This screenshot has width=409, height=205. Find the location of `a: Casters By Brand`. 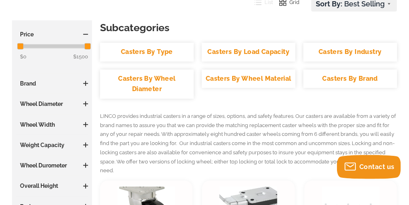

a: Casters By Brand is located at coordinates (350, 79).